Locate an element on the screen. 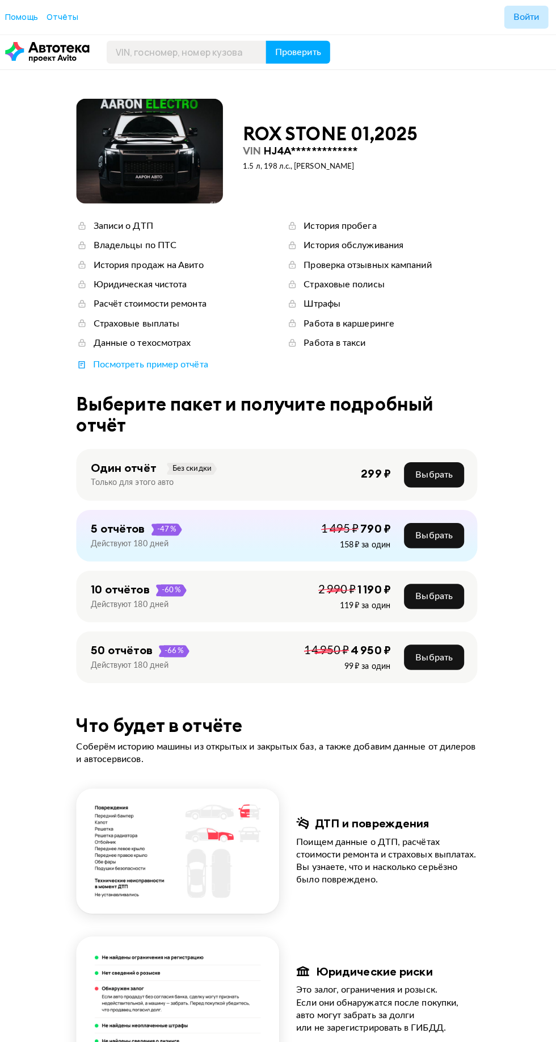  div: ДТП и повреждения is located at coordinates (372, 815).